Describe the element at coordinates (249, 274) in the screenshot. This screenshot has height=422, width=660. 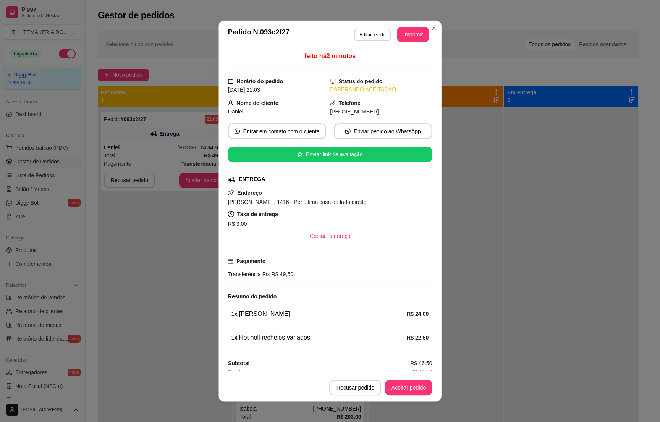
I see `span: Transferência Pix` at that location.